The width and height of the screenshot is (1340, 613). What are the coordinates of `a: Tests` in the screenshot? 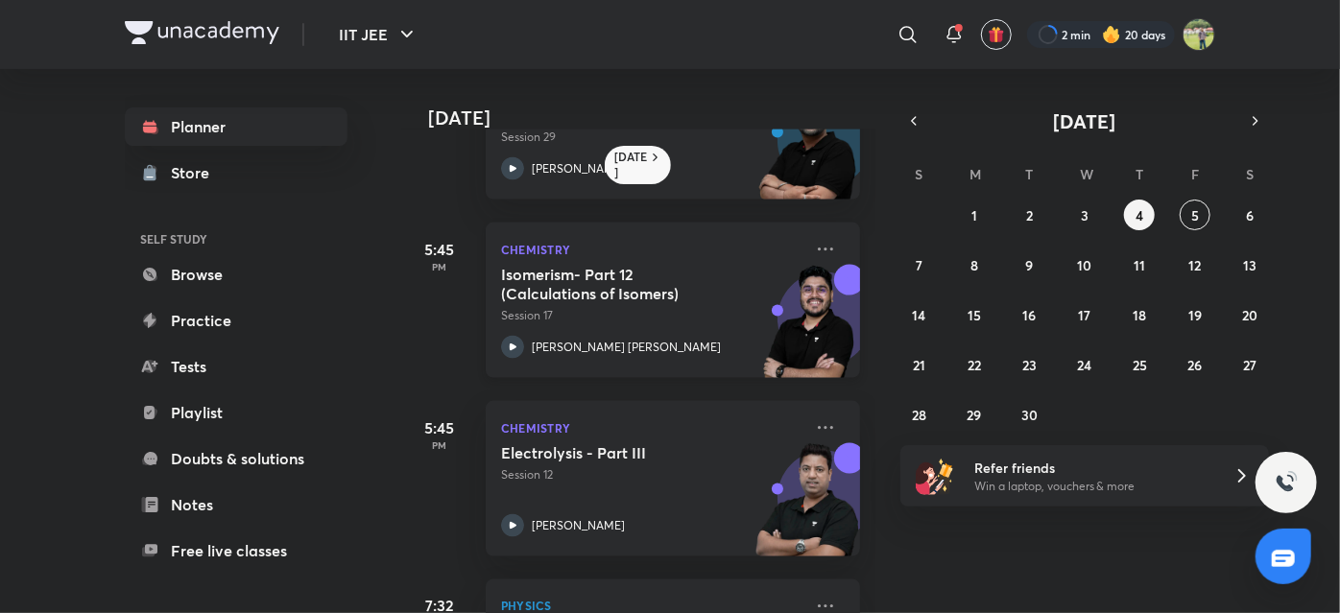 It's located at (236, 367).